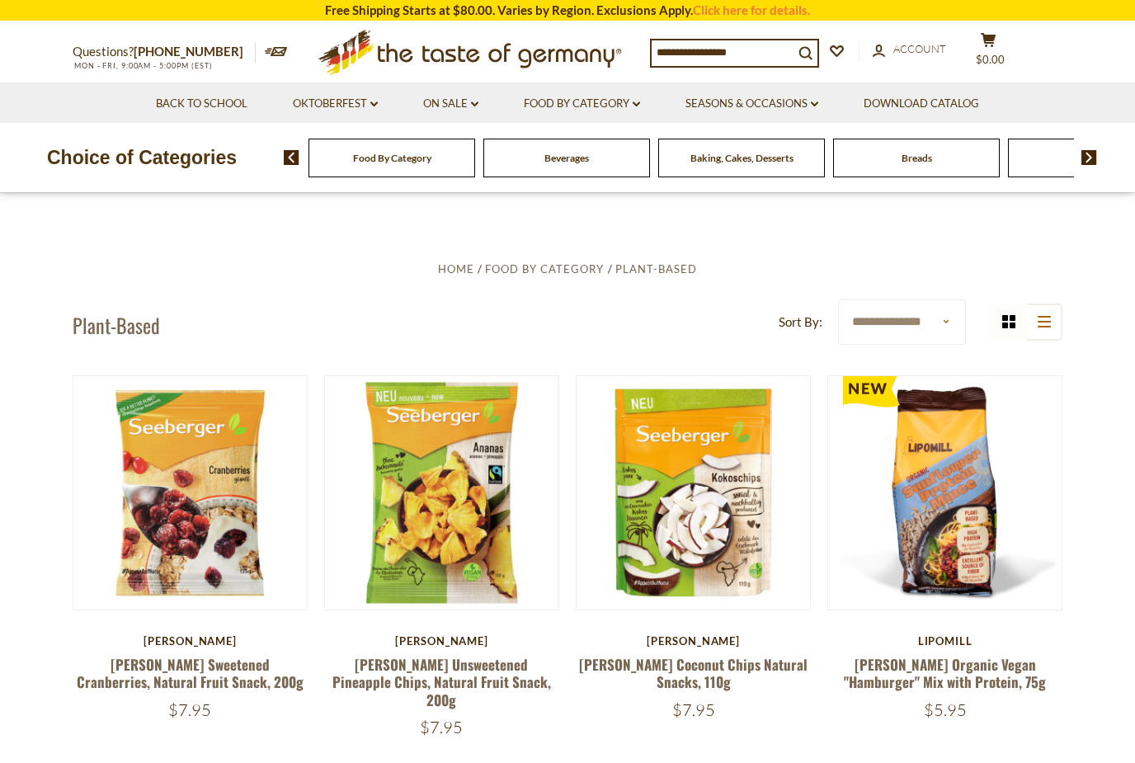 The image size is (1135, 763). What do you see at coordinates (1088, 157) in the screenshot?
I see `img: next arrow` at bounding box center [1088, 157].